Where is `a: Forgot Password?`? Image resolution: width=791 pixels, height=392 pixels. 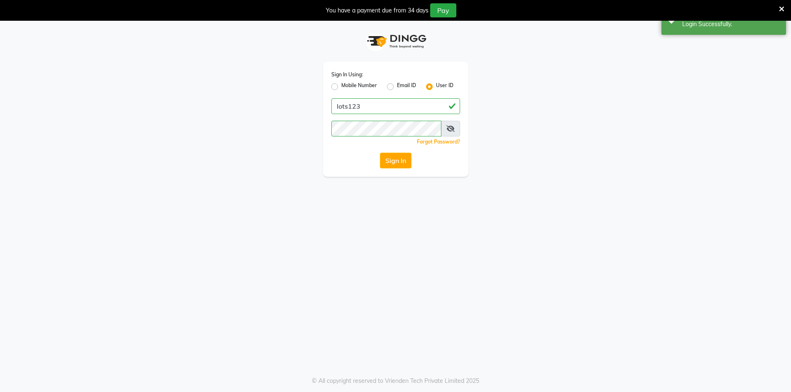 a: Forgot Password? is located at coordinates (438, 142).